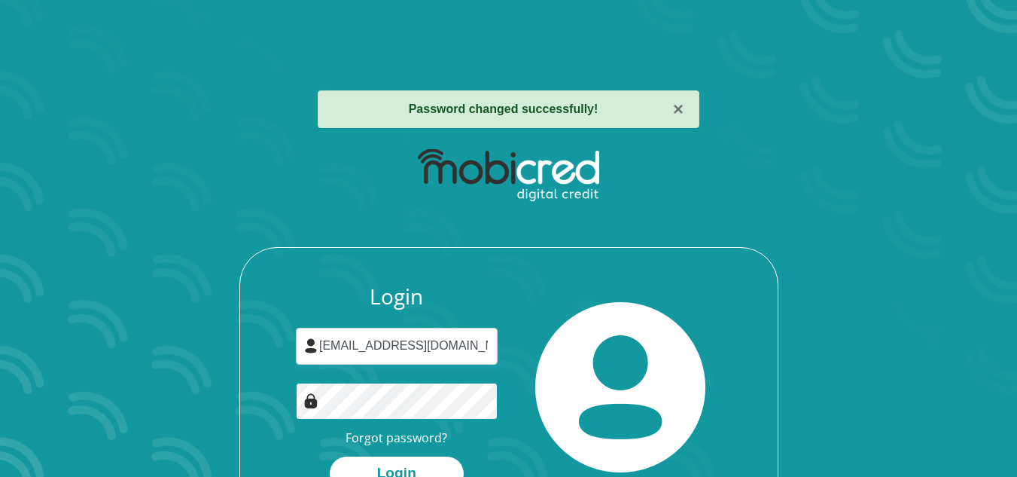  Describe the element at coordinates (504, 108) in the screenshot. I see `strong: Password changed successfully!` at that location.